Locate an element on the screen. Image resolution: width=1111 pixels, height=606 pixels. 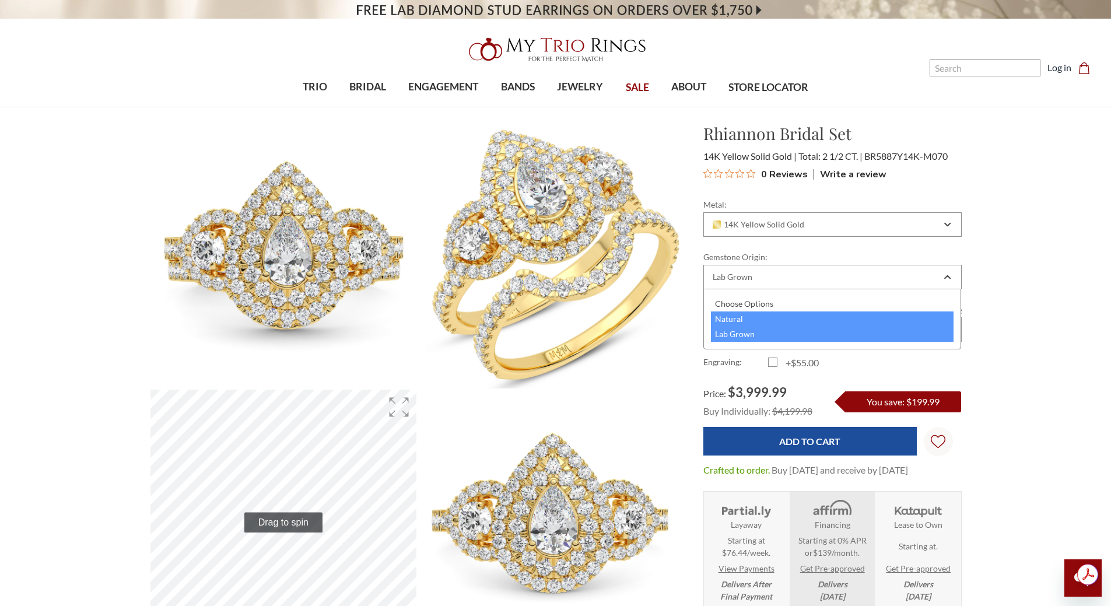
div: Natural is located at coordinates (833, 319).